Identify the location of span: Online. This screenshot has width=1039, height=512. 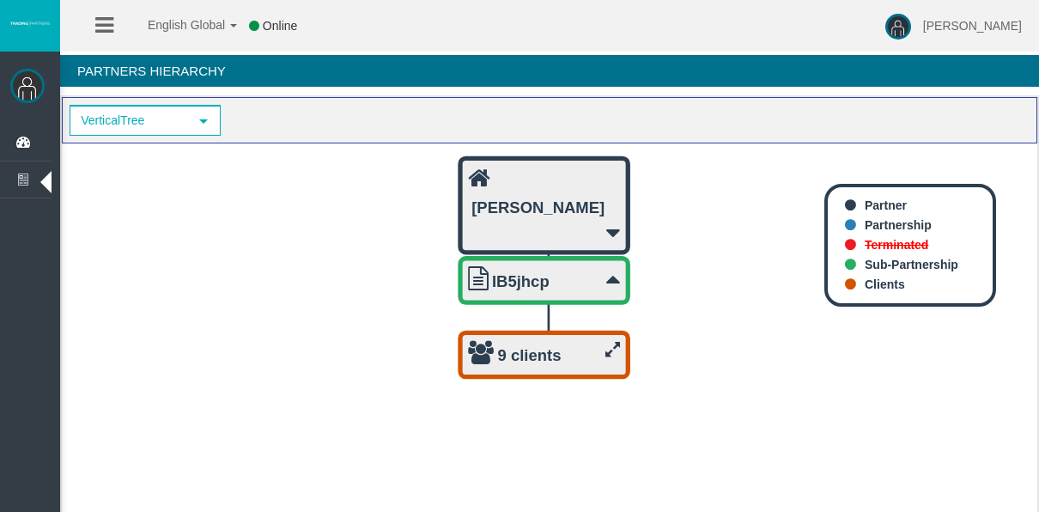
(280, 26).